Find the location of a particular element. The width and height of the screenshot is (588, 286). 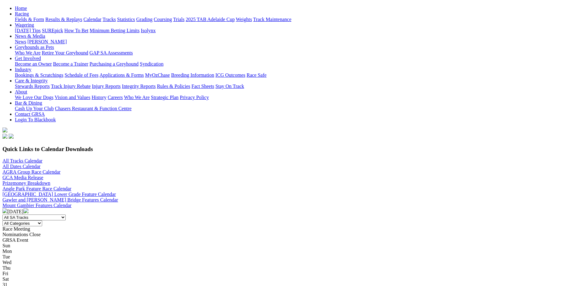

div: News & Media is located at coordinates (300, 42).